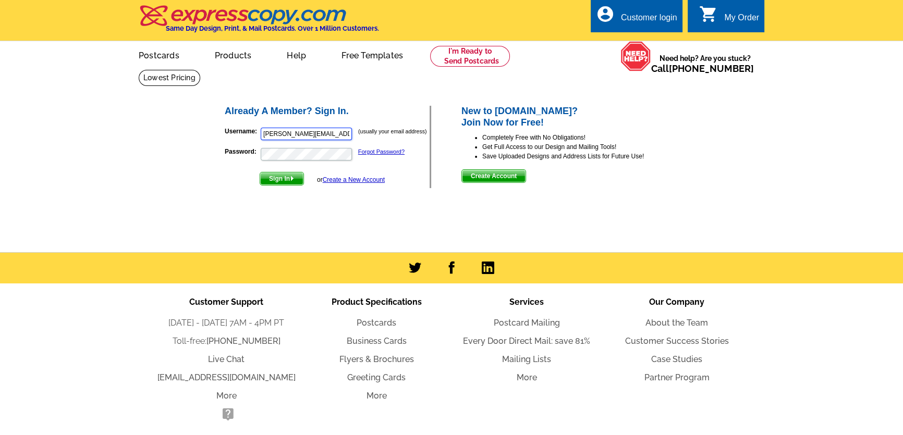 This screenshot has width=903, height=435. Describe the element at coordinates (494, 176) in the screenshot. I see `button: Create Account` at that location.